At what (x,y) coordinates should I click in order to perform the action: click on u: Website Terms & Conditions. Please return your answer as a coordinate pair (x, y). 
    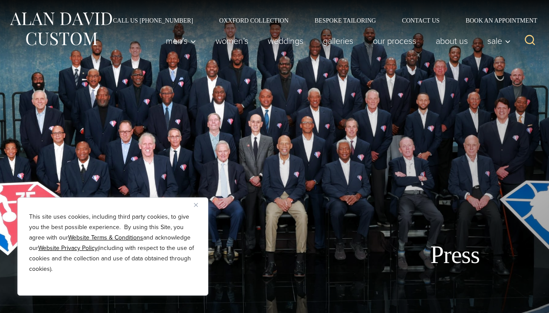
    Looking at the image, I should click on (106, 237).